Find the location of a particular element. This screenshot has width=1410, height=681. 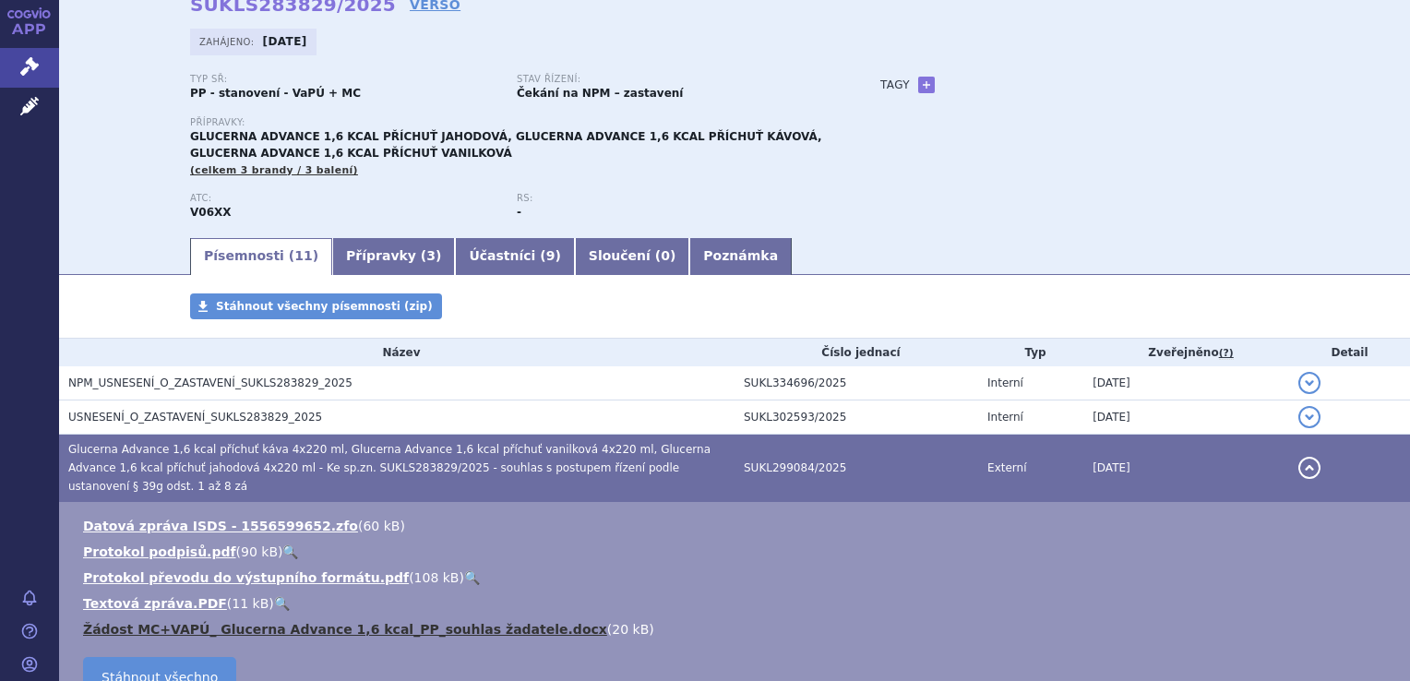

span: 60 kB is located at coordinates (381, 526).